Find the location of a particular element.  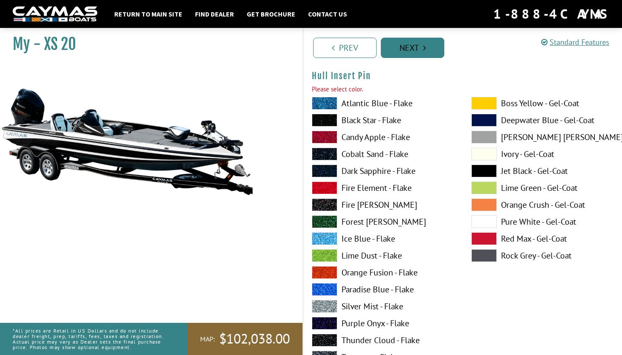

a: Find Dealer is located at coordinates (214, 14).